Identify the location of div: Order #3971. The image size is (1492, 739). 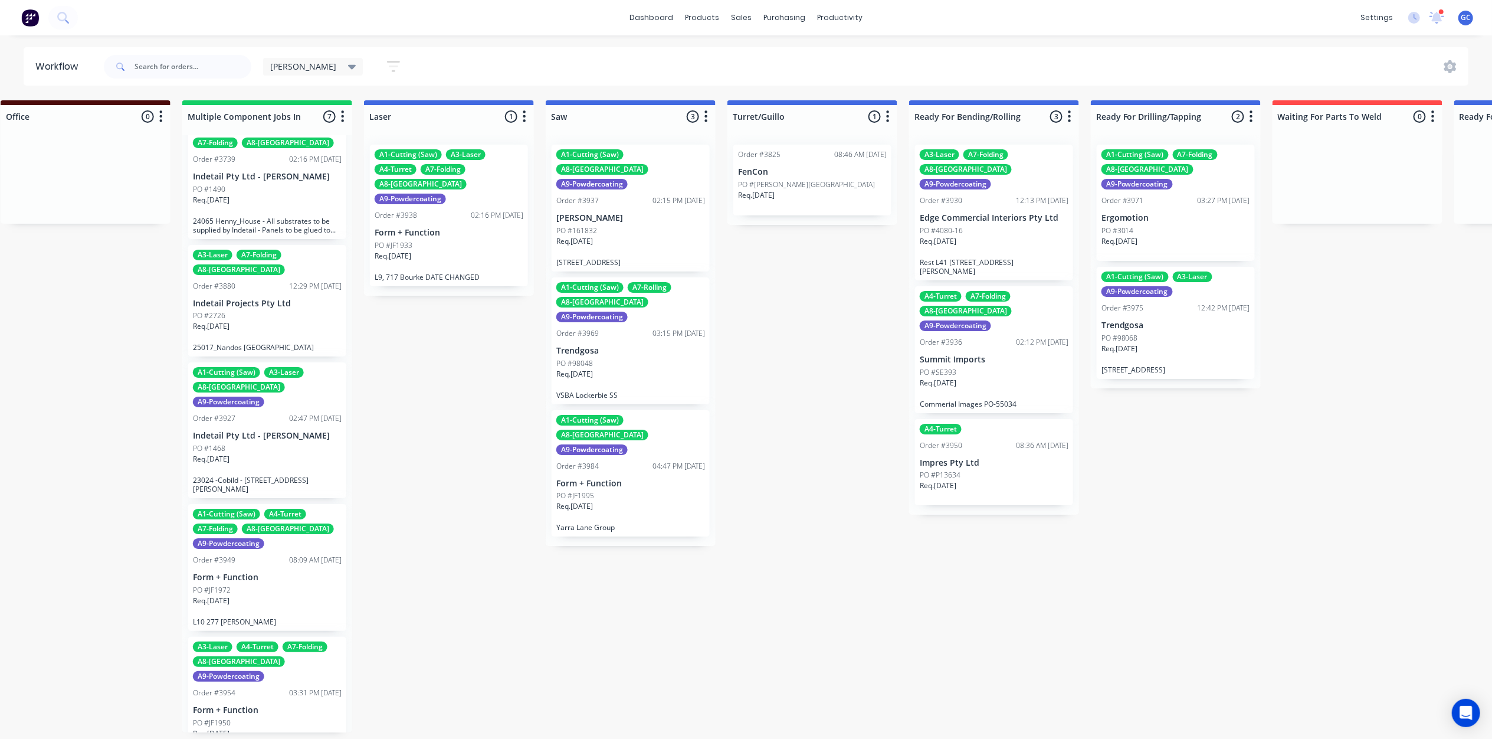
(1123, 201).